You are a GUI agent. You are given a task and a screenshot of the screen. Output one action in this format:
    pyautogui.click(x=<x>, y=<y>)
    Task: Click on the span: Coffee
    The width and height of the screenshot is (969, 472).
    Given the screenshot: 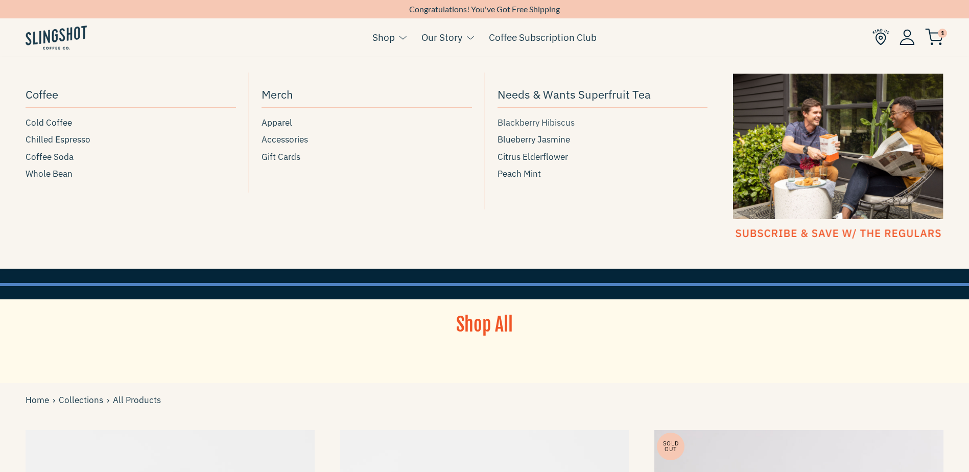 What is the action you would take?
    pyautogui.click(x=42, y=94)
    